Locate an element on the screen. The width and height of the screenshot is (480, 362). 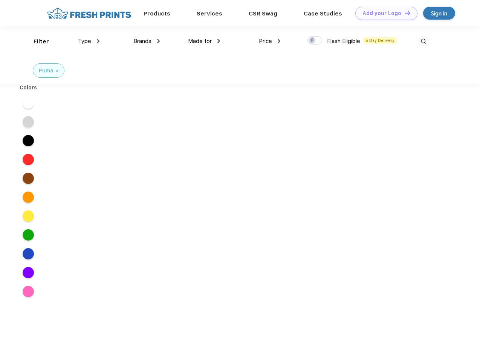
div: Colors is located at coordinates (28, 87).